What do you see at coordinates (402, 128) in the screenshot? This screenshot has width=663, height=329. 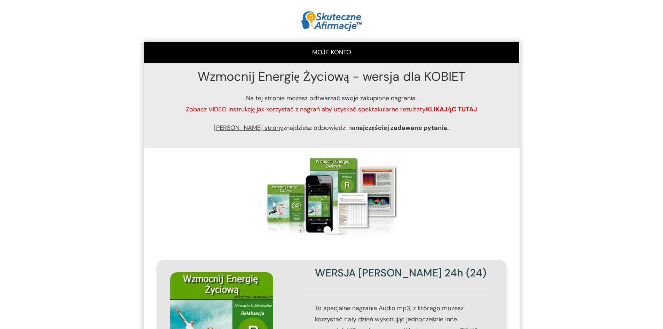 I see `strong: najczęściej zadawane pytania.` at bounding box center [402, 128].